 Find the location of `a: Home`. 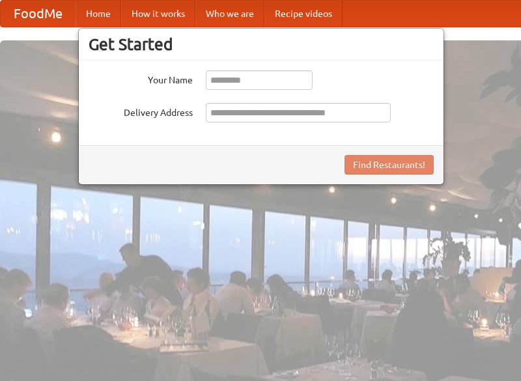

a: Home is located at coordinates (98, 14).